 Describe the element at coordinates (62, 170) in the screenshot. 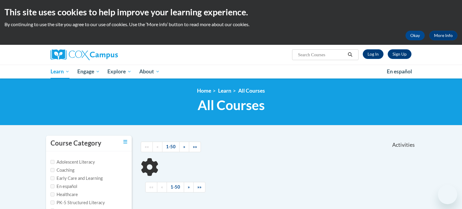

I see `label: Coaching` at that location.